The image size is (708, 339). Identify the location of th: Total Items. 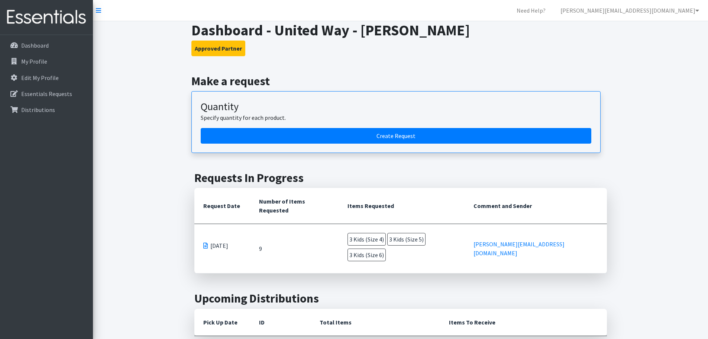
(376, 322).